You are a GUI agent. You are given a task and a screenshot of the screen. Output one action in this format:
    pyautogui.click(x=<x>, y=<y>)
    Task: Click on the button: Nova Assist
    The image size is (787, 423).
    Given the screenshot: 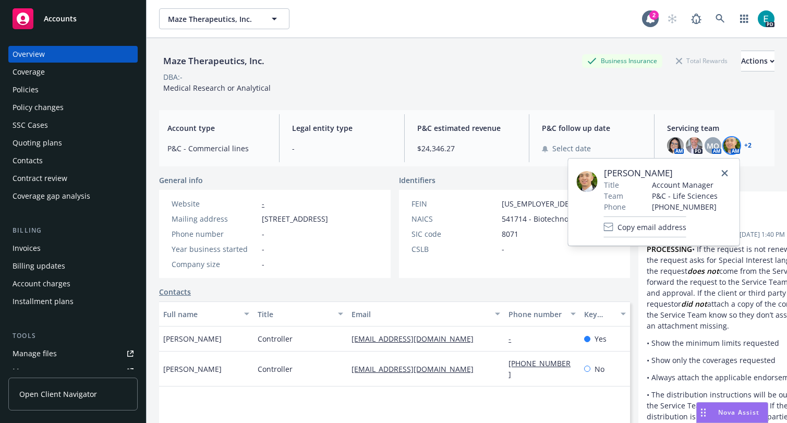 What is the action you would take?
    pyautogui.click(x=732, y=412)
    